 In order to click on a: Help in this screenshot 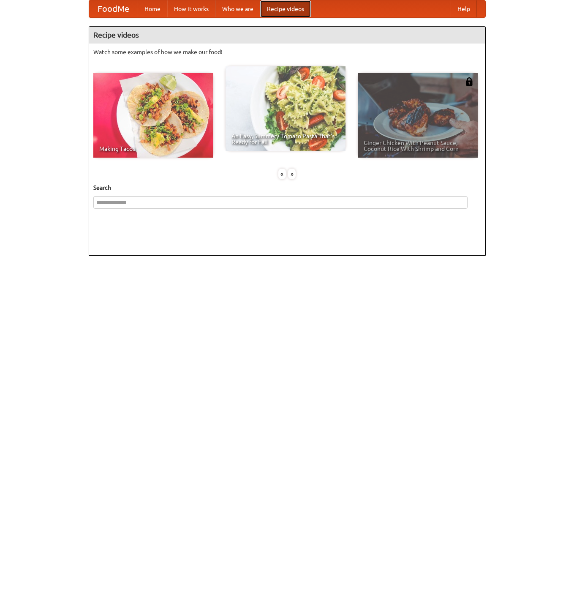, I will do `click(464, 9)`.